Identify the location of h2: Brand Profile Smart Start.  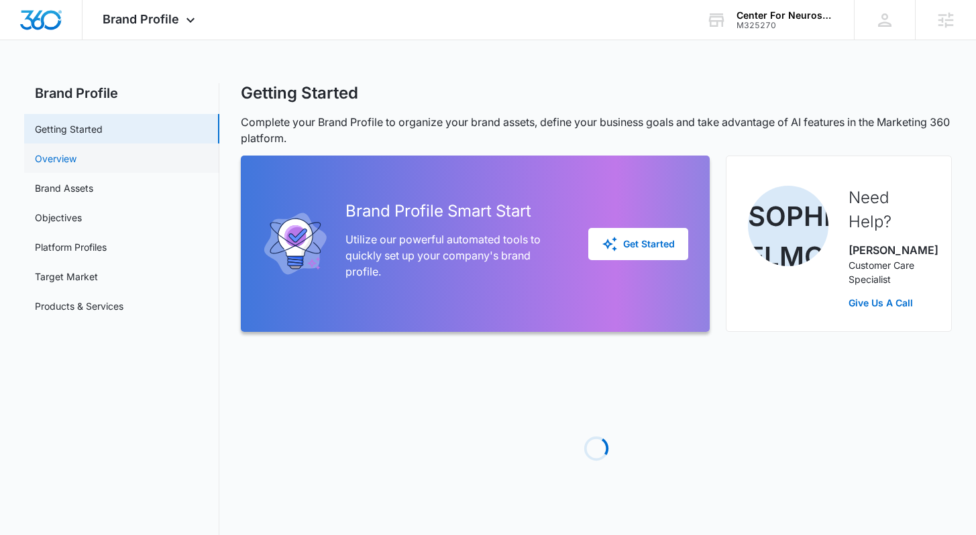
(455, 211).